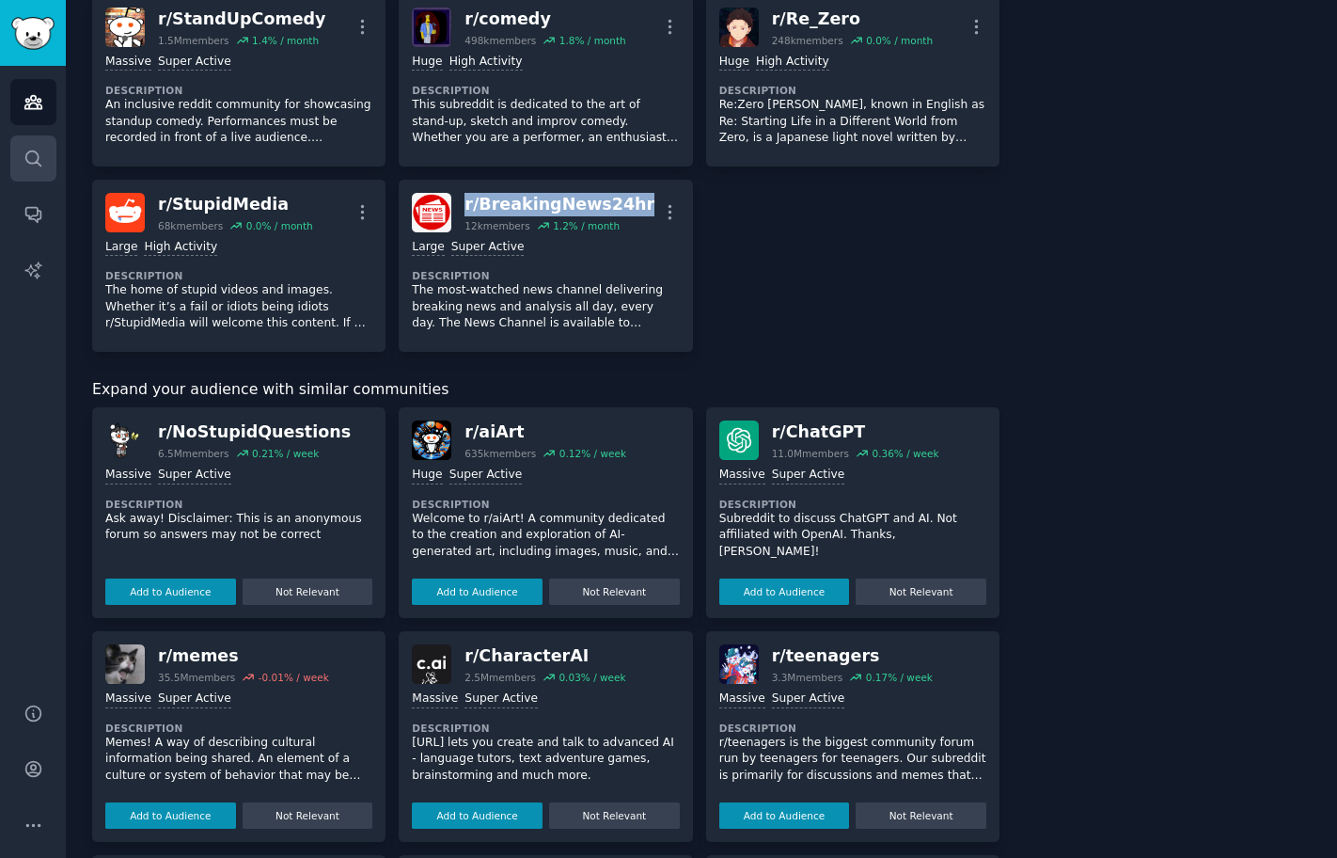 This screenshot has width=1337, height=858. What do you see at coordinates (285, 453) in the screenshot?
I see `div: 0.21 % / week` at bounding box center [285, 453].